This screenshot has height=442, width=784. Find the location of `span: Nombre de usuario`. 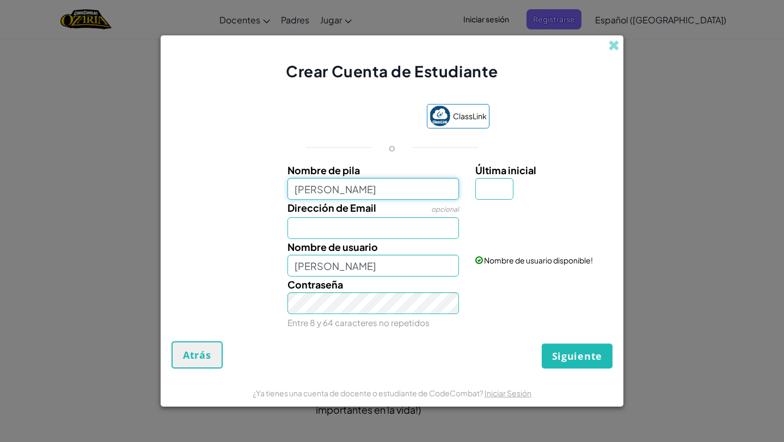

span: Nombre de usuario is located at coordinates (333, 247).